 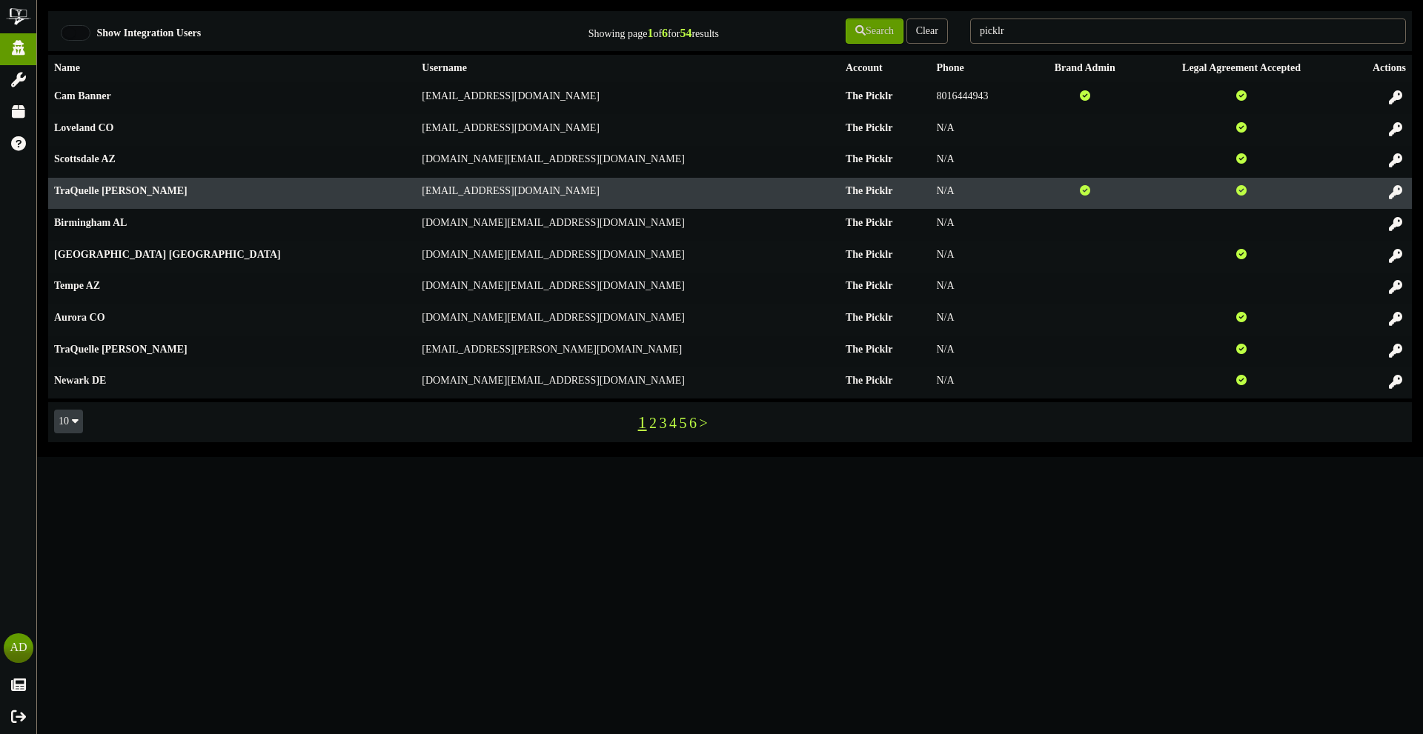 I want to click on th: Username, so click(x=628, y=68).